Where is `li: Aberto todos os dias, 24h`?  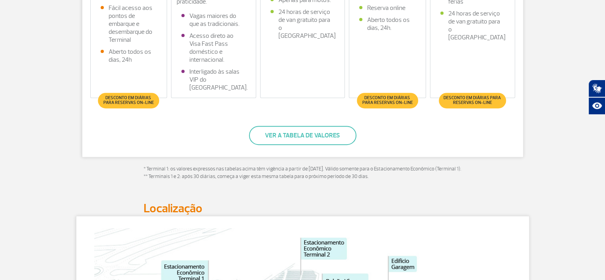 li: Aberto todos os dias, 24h is located at coordinates (129, 56).